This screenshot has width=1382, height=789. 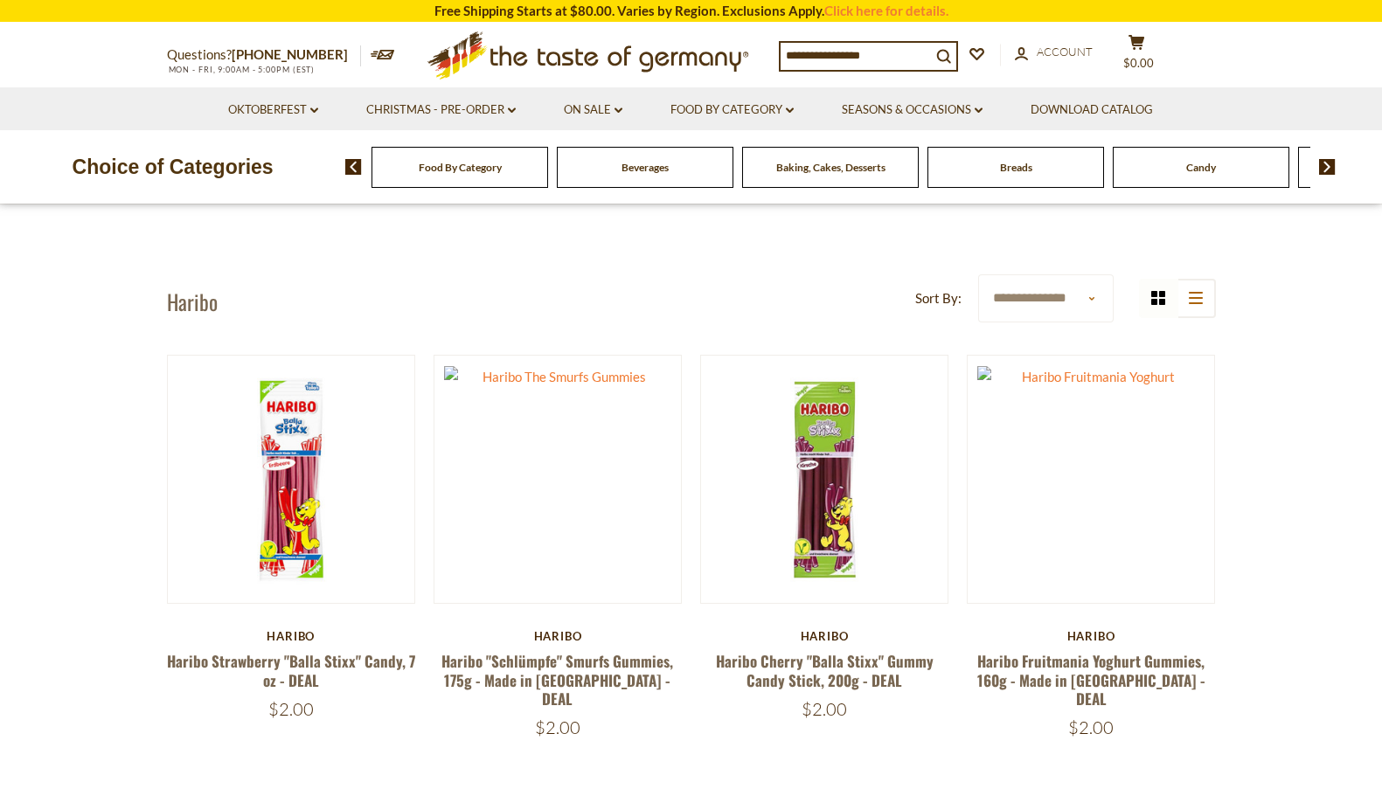 I want to click on a: Click here for details., so click(x=886, y=10).